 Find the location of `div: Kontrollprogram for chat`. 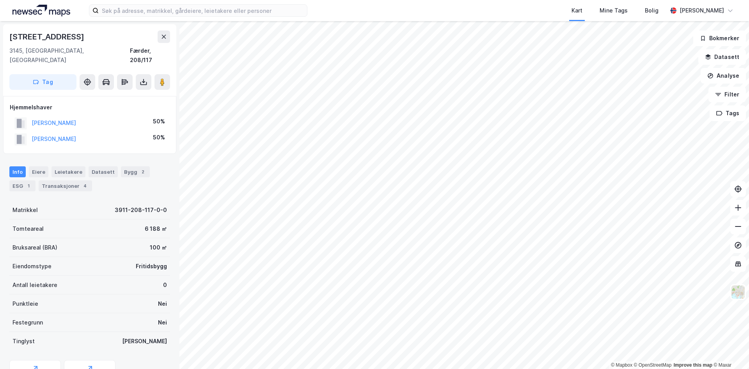

div: Kontrollprogram for chat is located at coordinates (730, 350).